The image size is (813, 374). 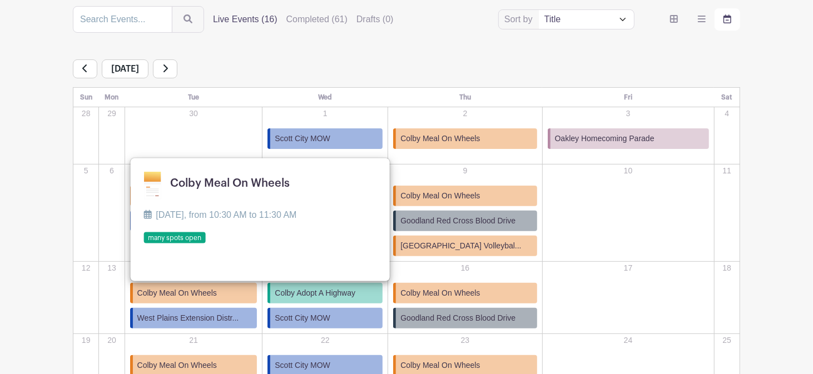 What do you see at coordinates (188, 318) in the screenshot?
I see `span: West Plains Extension Distr...` at bounding box center [188, 318].